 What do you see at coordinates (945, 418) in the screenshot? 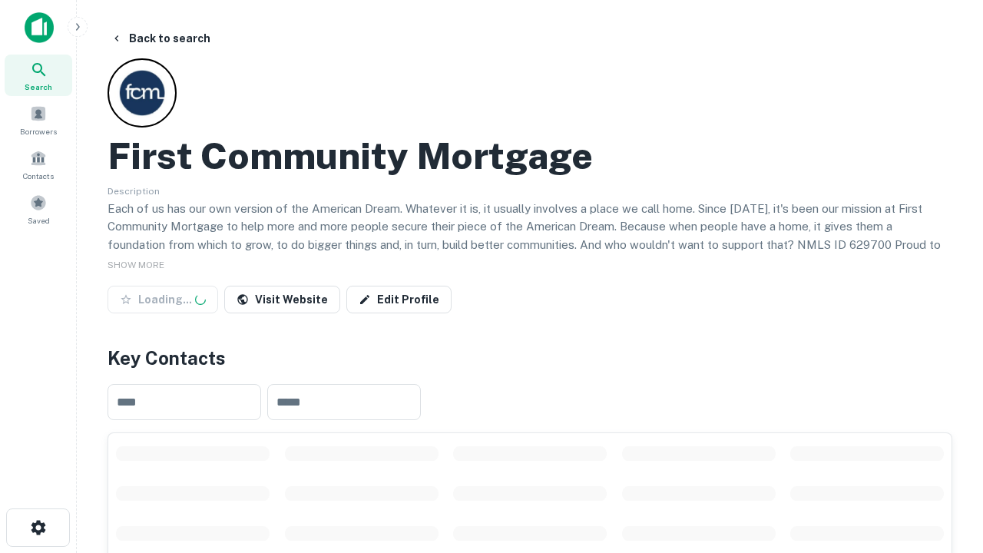
I see `div: Chat Widget` at bounding box center [945, 418].